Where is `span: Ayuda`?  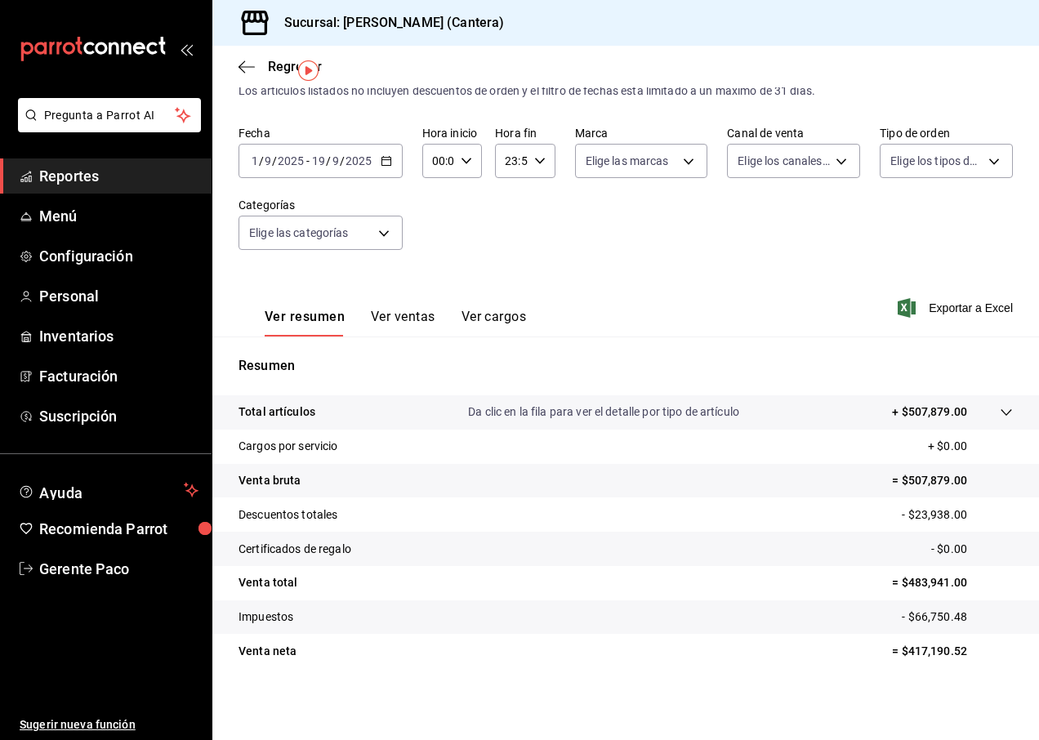
span: Ayuda is located at coordinates (108, 490).